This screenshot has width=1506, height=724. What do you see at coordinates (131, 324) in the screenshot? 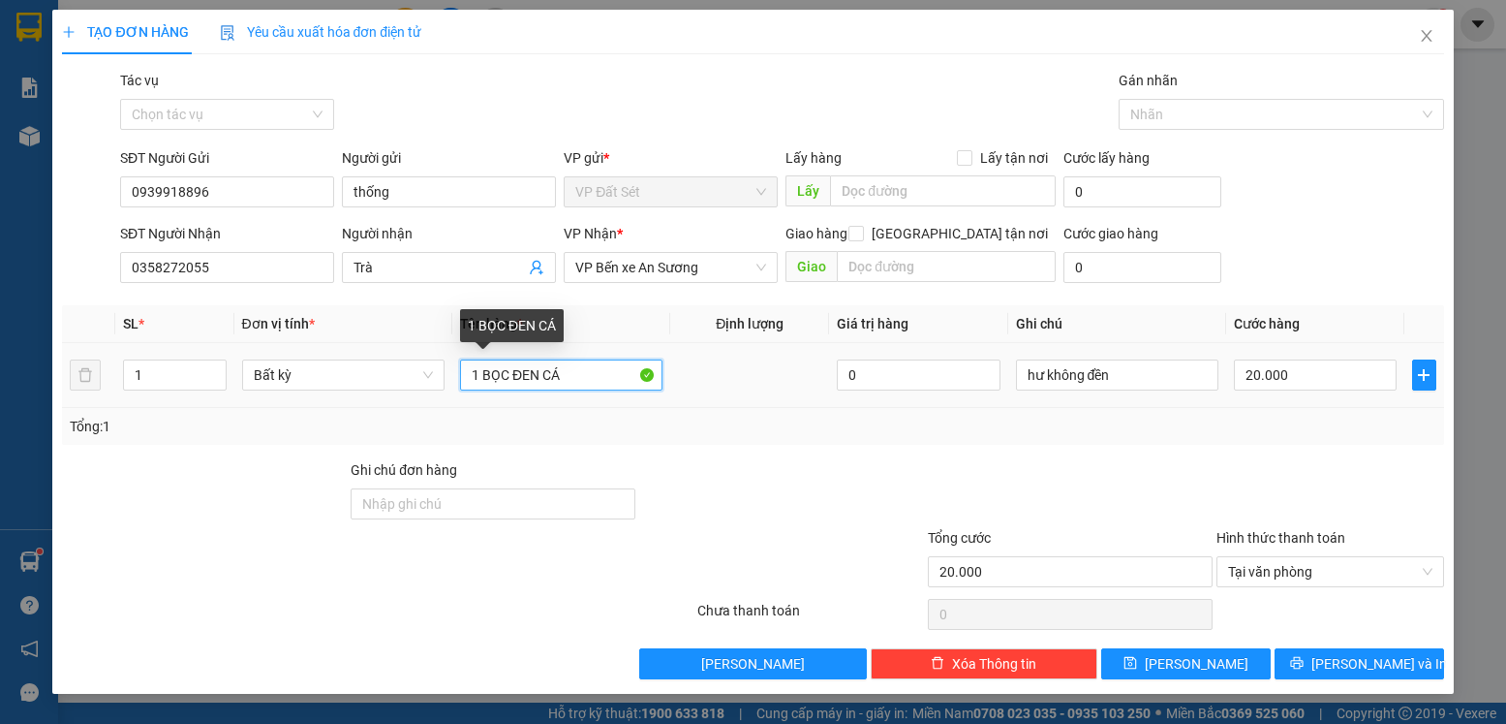
I see `span: SL` at bounding box center [131, 324].